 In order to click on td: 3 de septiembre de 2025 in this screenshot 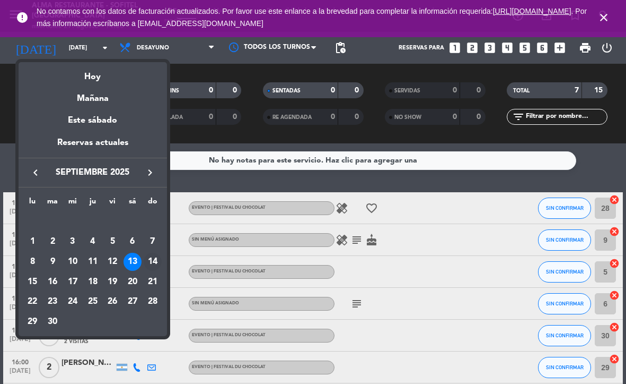, I will do `click(73, 241)`.